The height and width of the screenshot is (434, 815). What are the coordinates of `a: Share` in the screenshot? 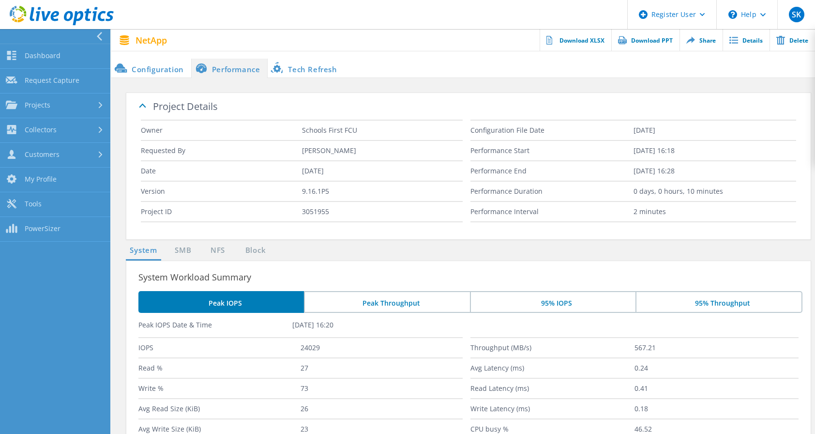 It's located at (701, 40).